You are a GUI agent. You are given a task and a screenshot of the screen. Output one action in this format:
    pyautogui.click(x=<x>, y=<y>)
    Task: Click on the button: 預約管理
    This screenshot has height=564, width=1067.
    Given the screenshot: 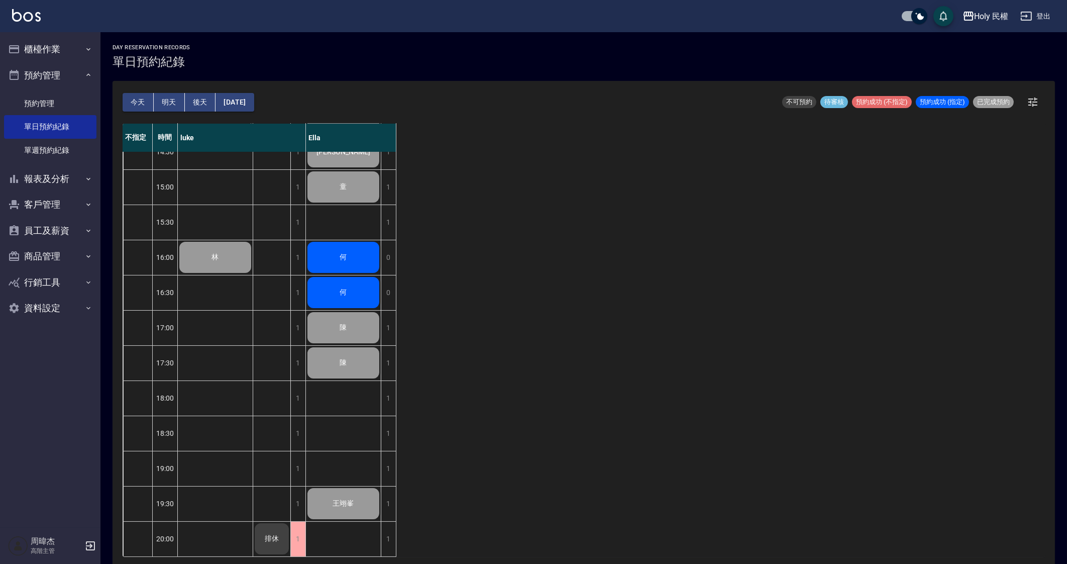 What is the action you would take?
    pyautogui.click(x=50, y=75)
    